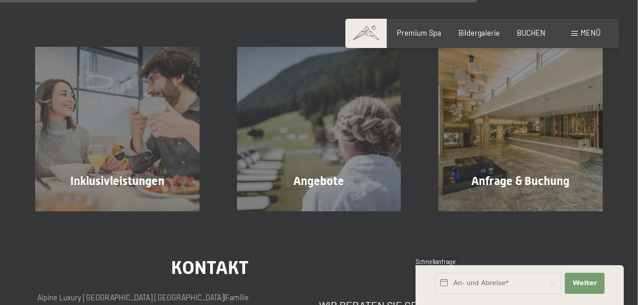 The image size is (638, 305). I want to click on span: Inklusivleistungen, so click(117, 181).